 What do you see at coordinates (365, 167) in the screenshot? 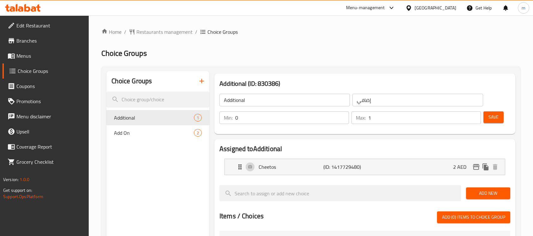
I see `li: Expand` at bounding box center [365, 167].